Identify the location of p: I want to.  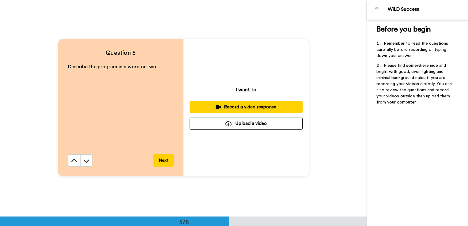
(246, 90).